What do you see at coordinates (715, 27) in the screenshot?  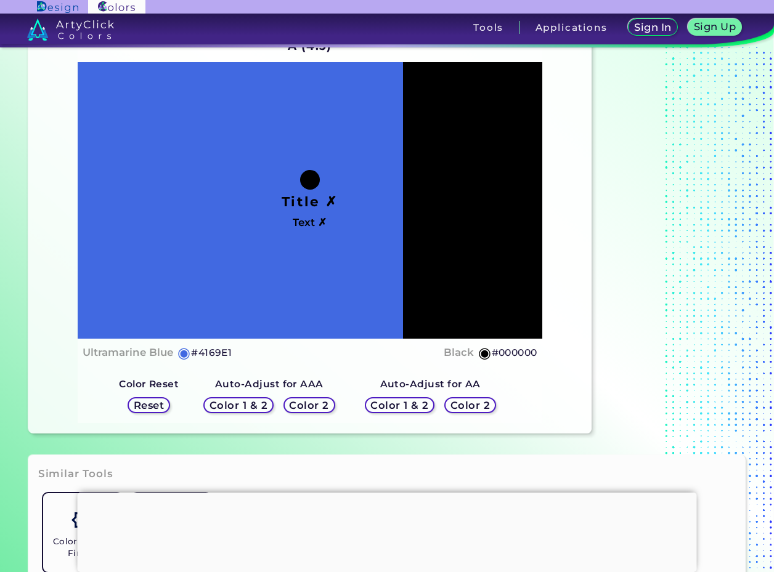 I see `a: Sign Up` at bounding box center [715, 27].